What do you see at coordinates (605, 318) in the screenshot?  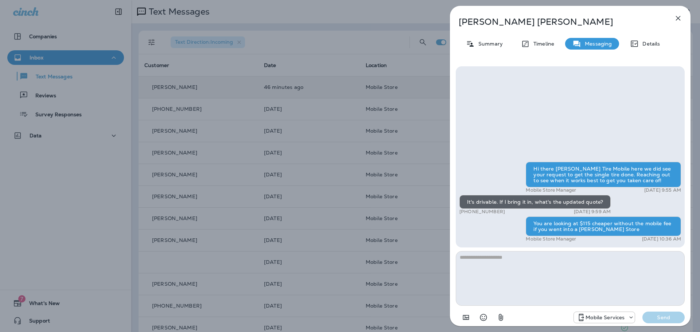 I see `p: Mobile Services` at bounding box center [605, 318].